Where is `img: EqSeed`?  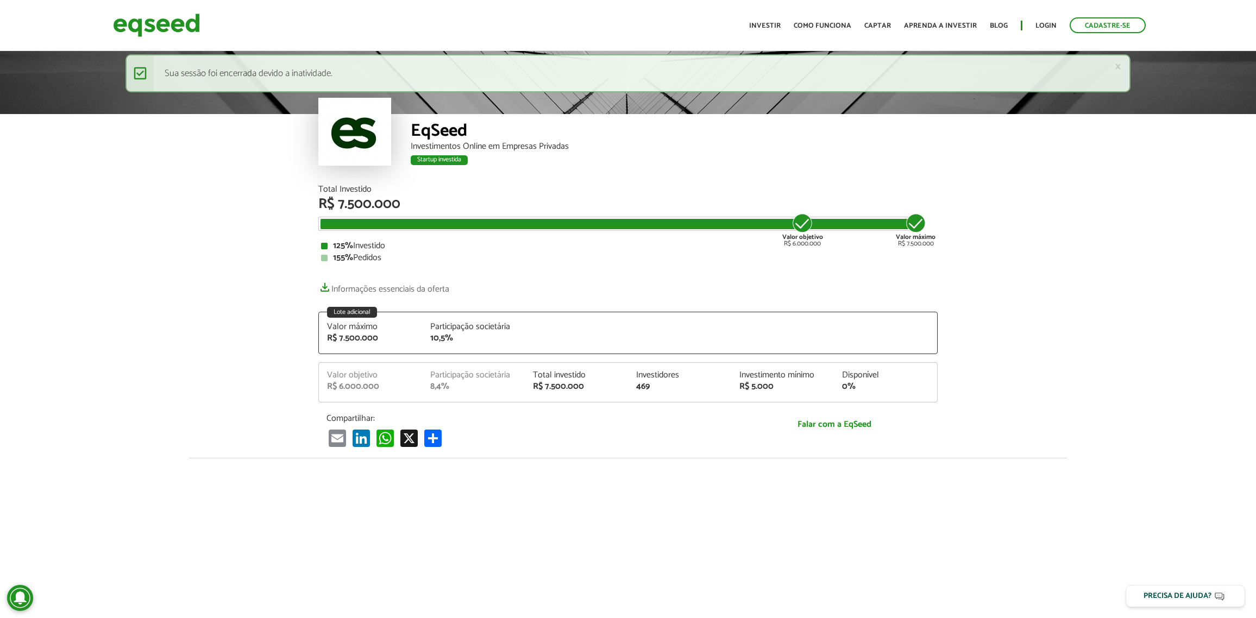
img: EqSeed is located at coordinates (156, 25).